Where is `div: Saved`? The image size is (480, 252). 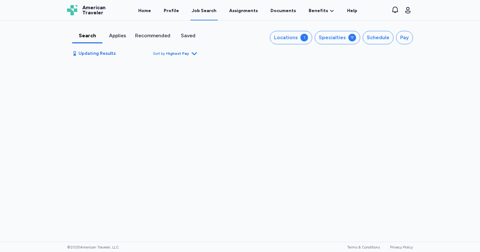
div: Saved is located at coordinates (188, 36).